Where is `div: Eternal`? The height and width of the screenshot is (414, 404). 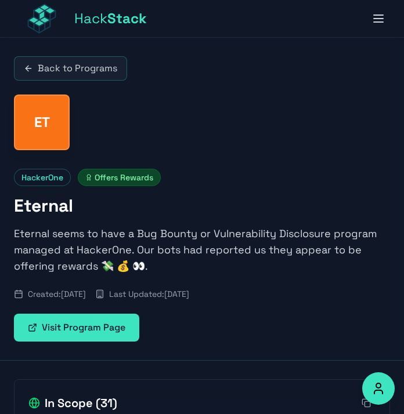
div: Eternal is located at coordinates (42, 122).